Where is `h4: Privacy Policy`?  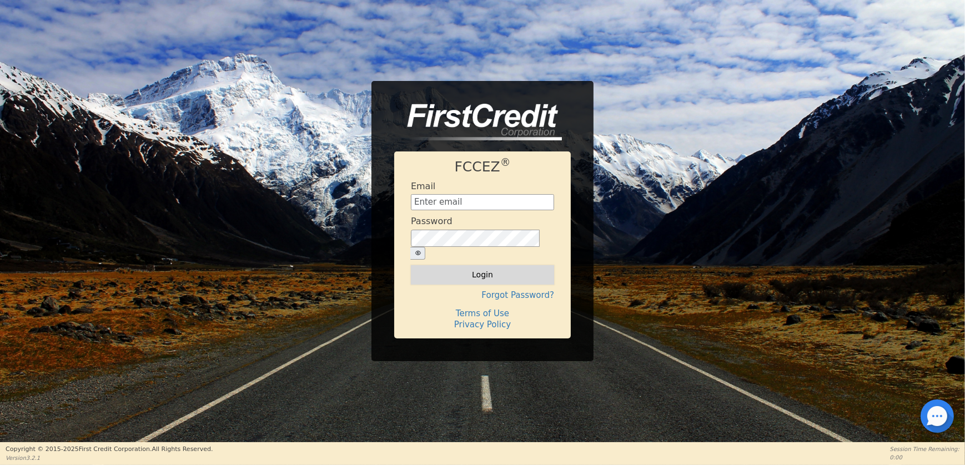
h4: Privacy Policy is located at coordinates (482, 325).